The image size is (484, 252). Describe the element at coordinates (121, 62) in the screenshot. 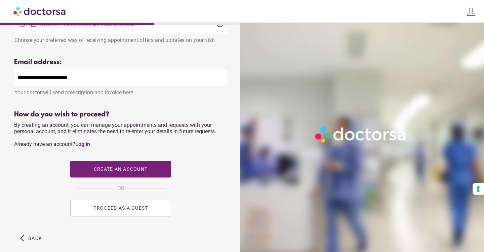

I see `div: Email address:` at that location.